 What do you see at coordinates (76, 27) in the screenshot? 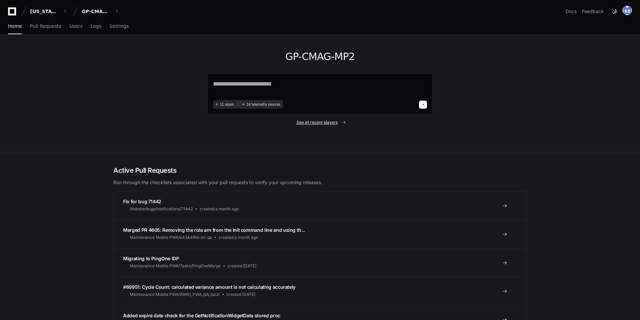
I see `a: Users` at bounding box center [76, 27].